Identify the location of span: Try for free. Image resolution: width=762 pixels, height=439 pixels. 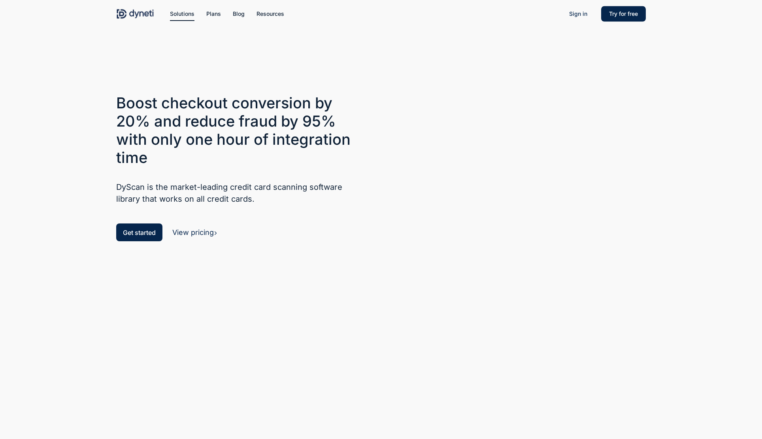
(623, 13).